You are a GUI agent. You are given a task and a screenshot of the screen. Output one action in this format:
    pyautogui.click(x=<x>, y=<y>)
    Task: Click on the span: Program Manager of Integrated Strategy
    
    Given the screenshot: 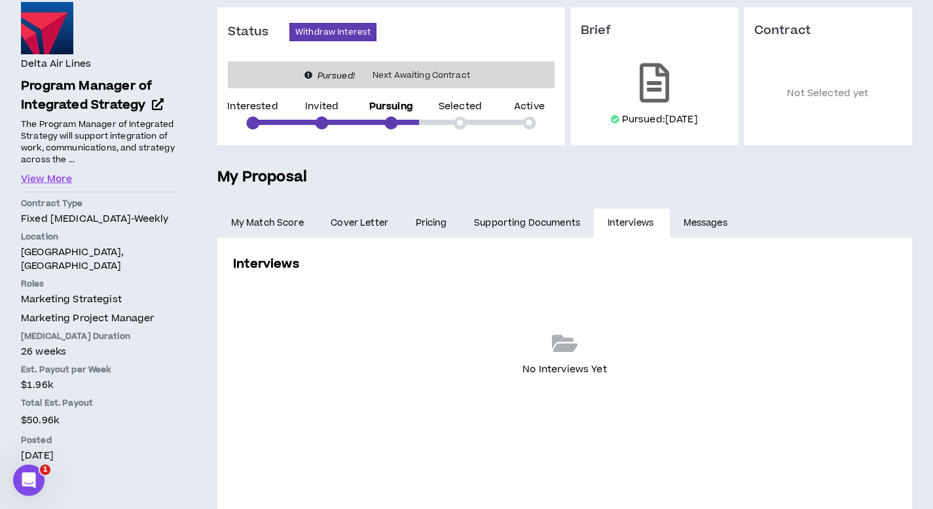 What is the action you would take?
    pyautogui.click(x=86, y=96)
    